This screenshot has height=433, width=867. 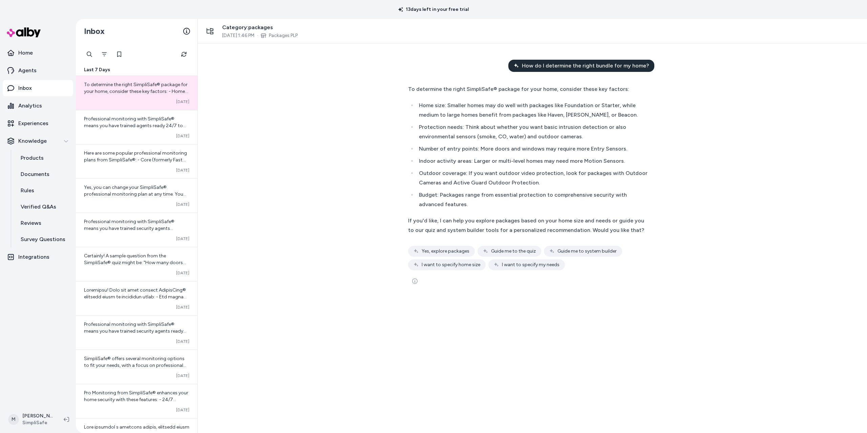 What do you see at coordinates (137, 264) in the screenshot?
I see `a: Certainly! A sample question from the SimpliSafe® quiz might be: "How many doors and windows do y...` at bounding box center [137, 264].